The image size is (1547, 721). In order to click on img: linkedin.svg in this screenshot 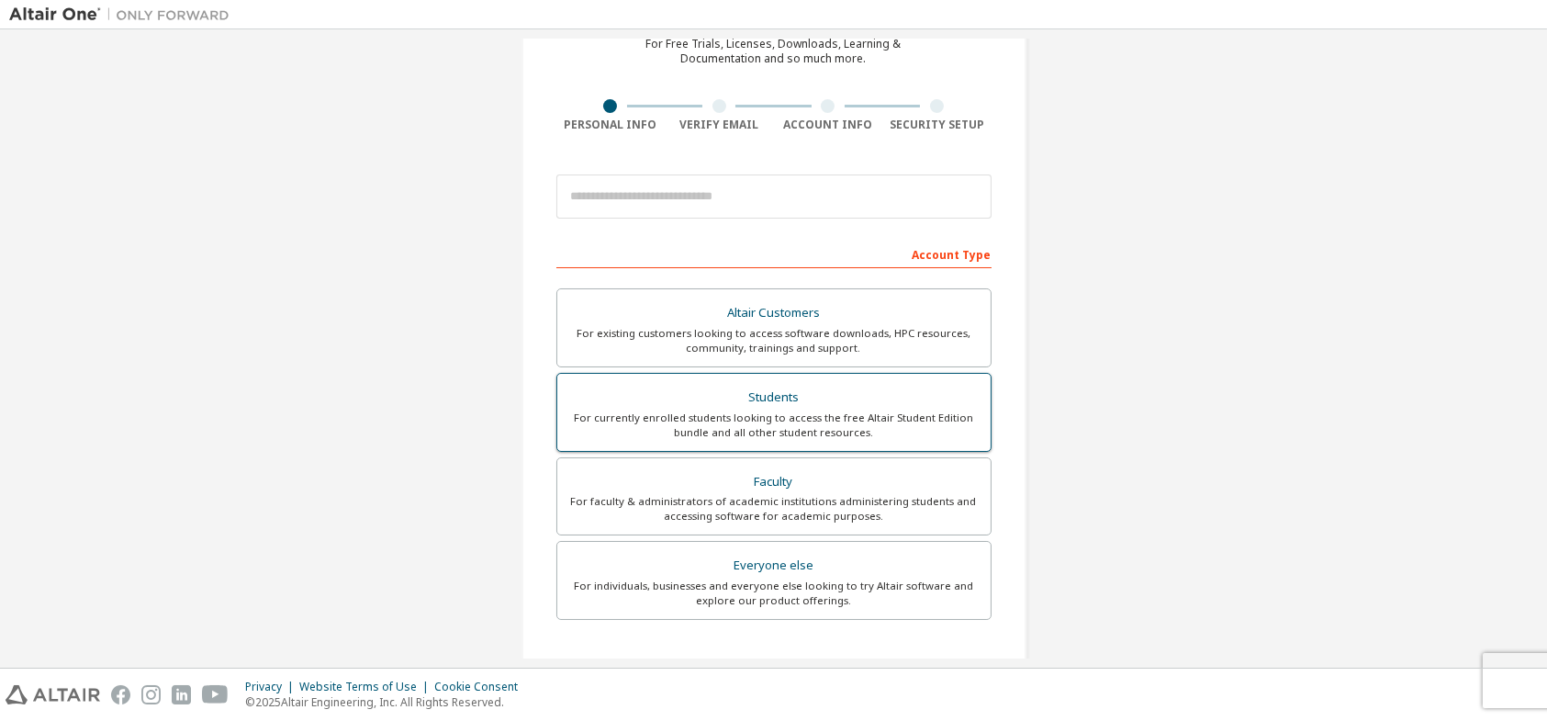, I will do `click(181, 694)`.